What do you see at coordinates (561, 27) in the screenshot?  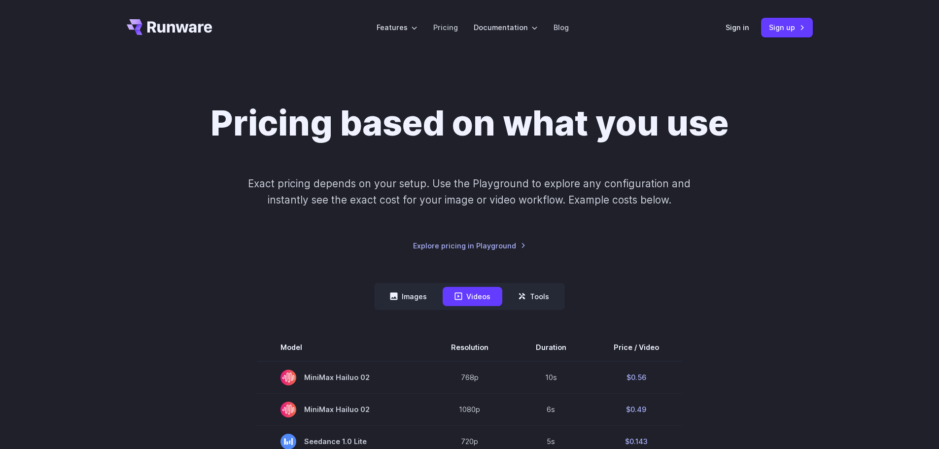 I see `a: Blog` at bounding box center [561, 27].